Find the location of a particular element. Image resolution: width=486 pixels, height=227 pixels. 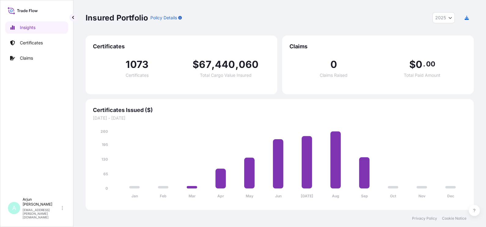

tspan: Oct is located at coordinates (393, 196).